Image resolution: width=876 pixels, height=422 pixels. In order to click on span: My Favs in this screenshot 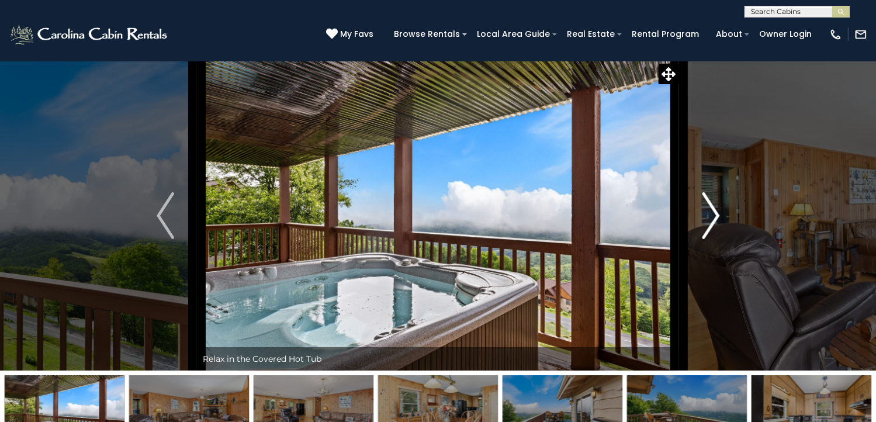, I will do `click(357, 34)`.